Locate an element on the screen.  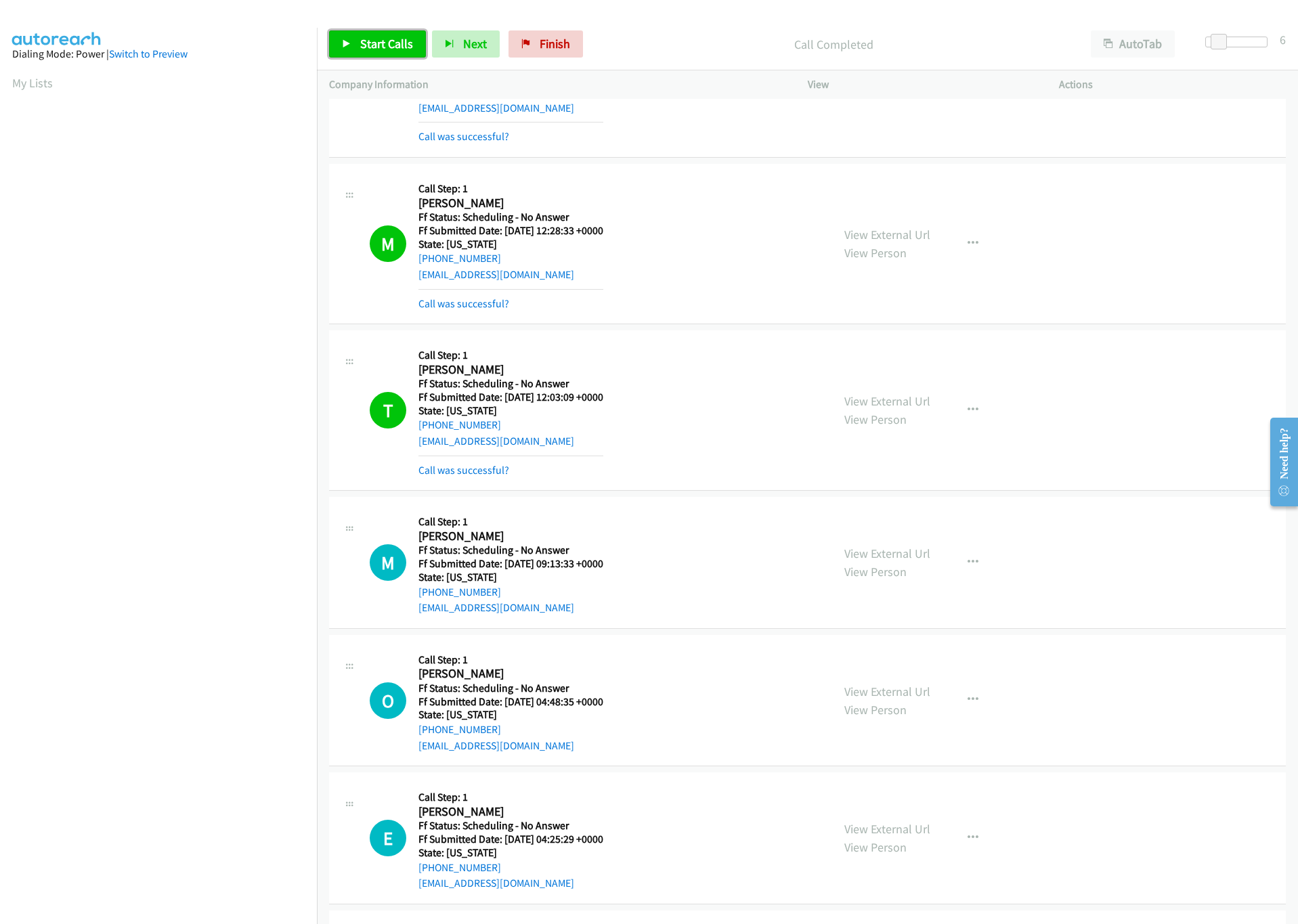
h1: O is located at coordinates (388, 700).